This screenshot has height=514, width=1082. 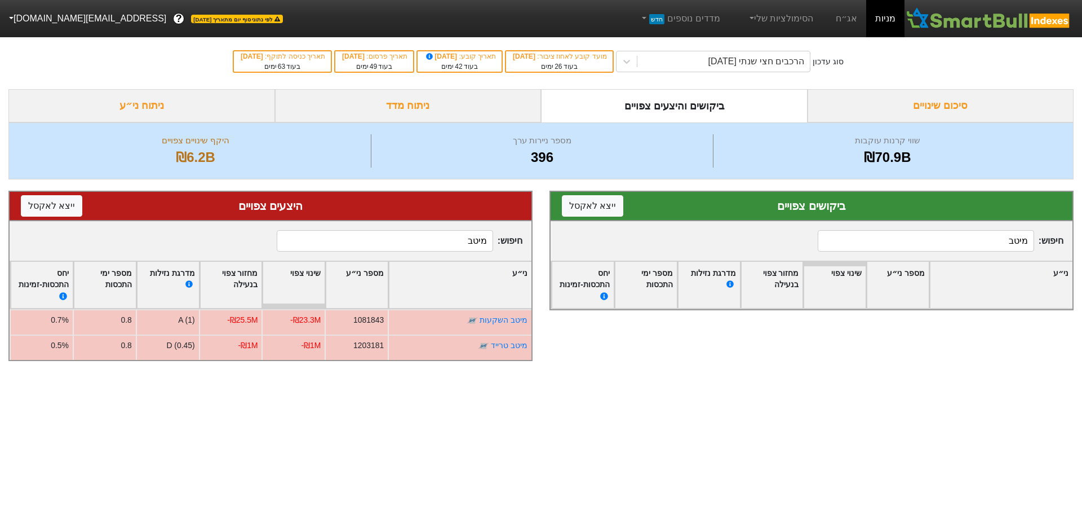 What do you see at coordinates (196, 140) in the screenshot?
I see `div: היקף שינויים צפויים` at bounding box center [196, 140].